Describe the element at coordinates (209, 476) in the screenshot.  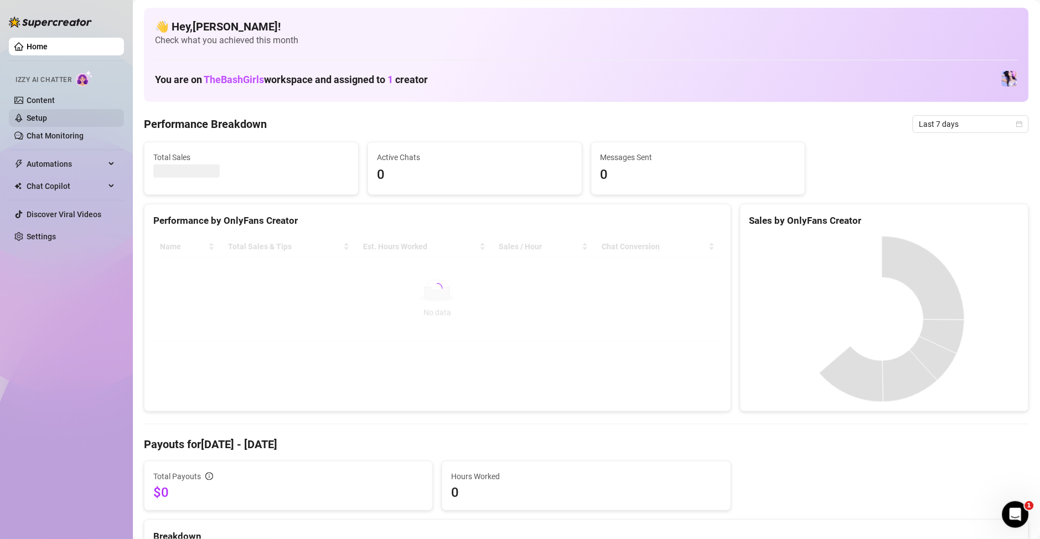
I see `span: info-circle` at that location.